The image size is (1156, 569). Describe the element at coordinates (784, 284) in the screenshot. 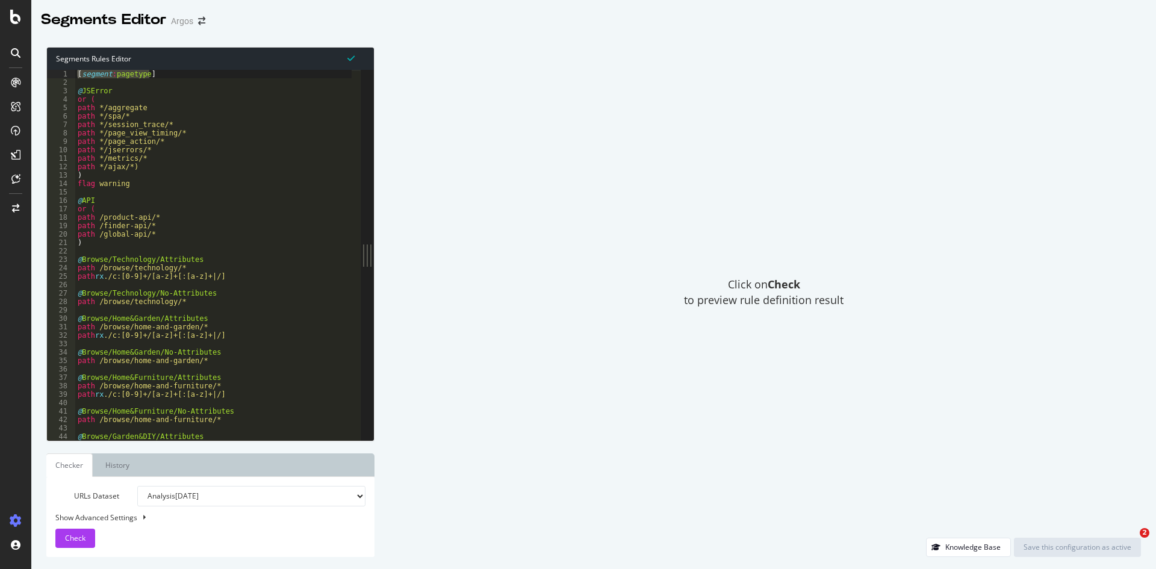

I see `strong: Check` at that location.